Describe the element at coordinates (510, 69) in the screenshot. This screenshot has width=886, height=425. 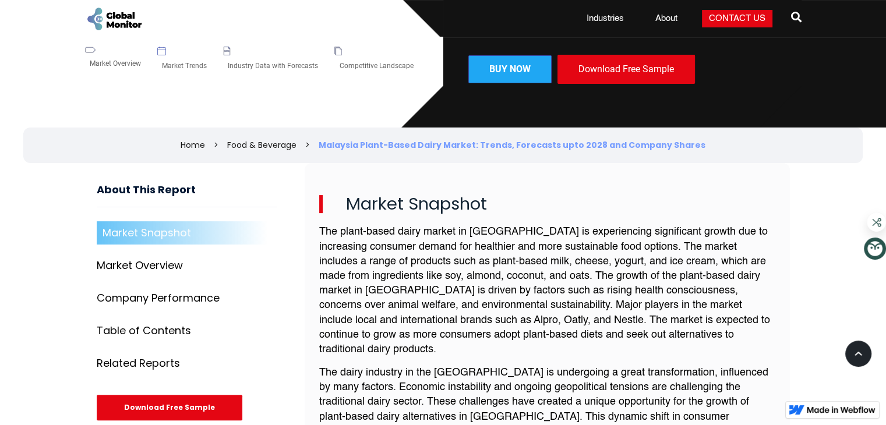
I see `a: Buy now` at that location.